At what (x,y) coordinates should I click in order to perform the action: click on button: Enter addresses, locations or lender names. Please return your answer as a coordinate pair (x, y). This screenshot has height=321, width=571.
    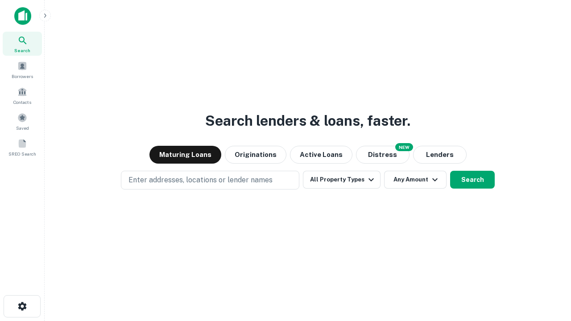
    Looking at the image, I should click on (210, 180).